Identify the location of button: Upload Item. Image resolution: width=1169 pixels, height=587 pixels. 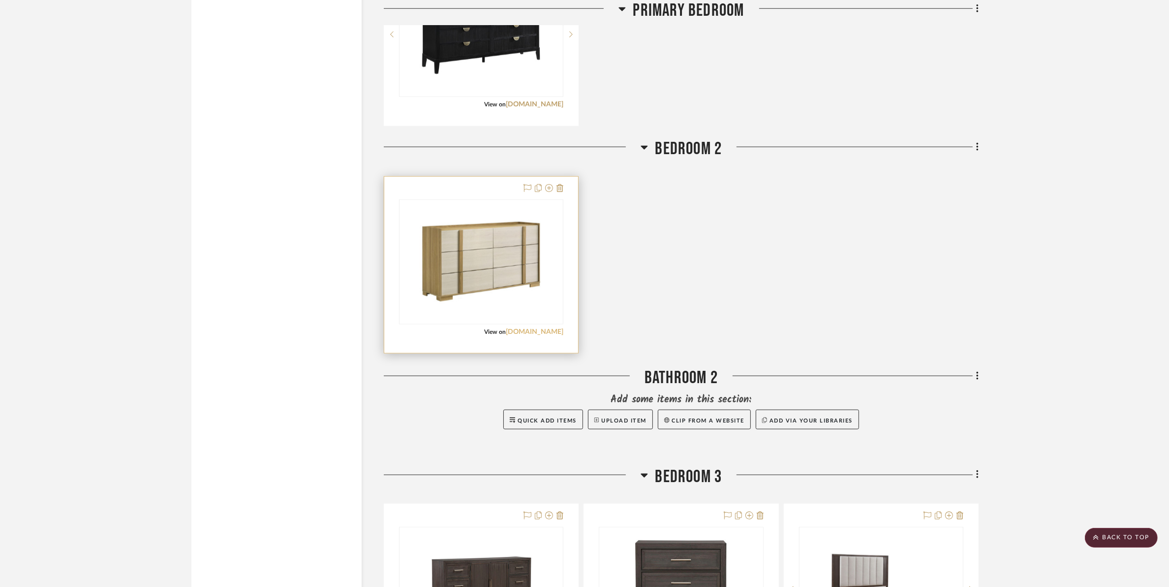
(621, 419).